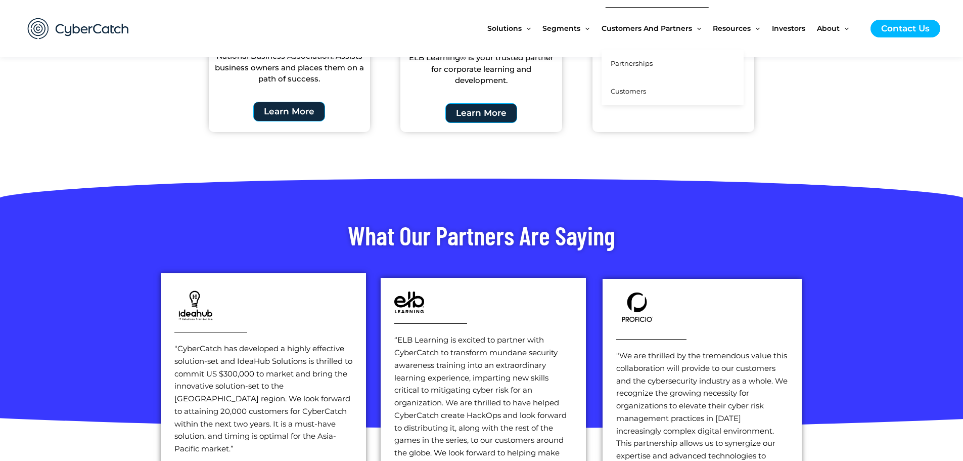 This screenshot has height=461, width=963. I want to click on span: Partnerships, so click(631, 63).